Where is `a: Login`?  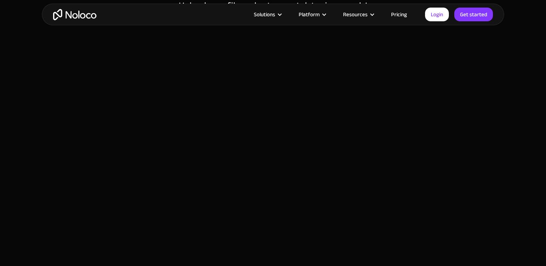 a: Login is located at coordinates (437, 14).